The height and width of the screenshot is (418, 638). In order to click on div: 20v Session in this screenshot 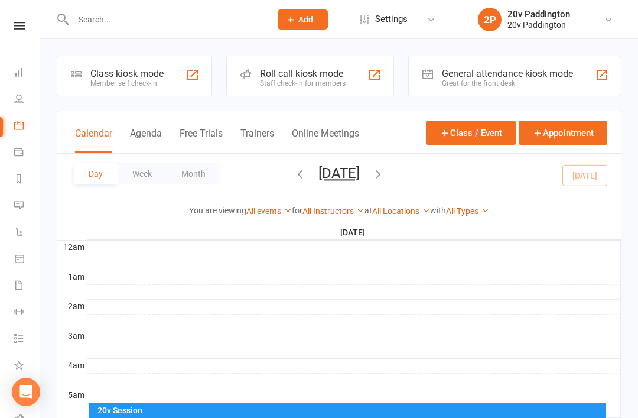, I will do `click(350, 410)`.